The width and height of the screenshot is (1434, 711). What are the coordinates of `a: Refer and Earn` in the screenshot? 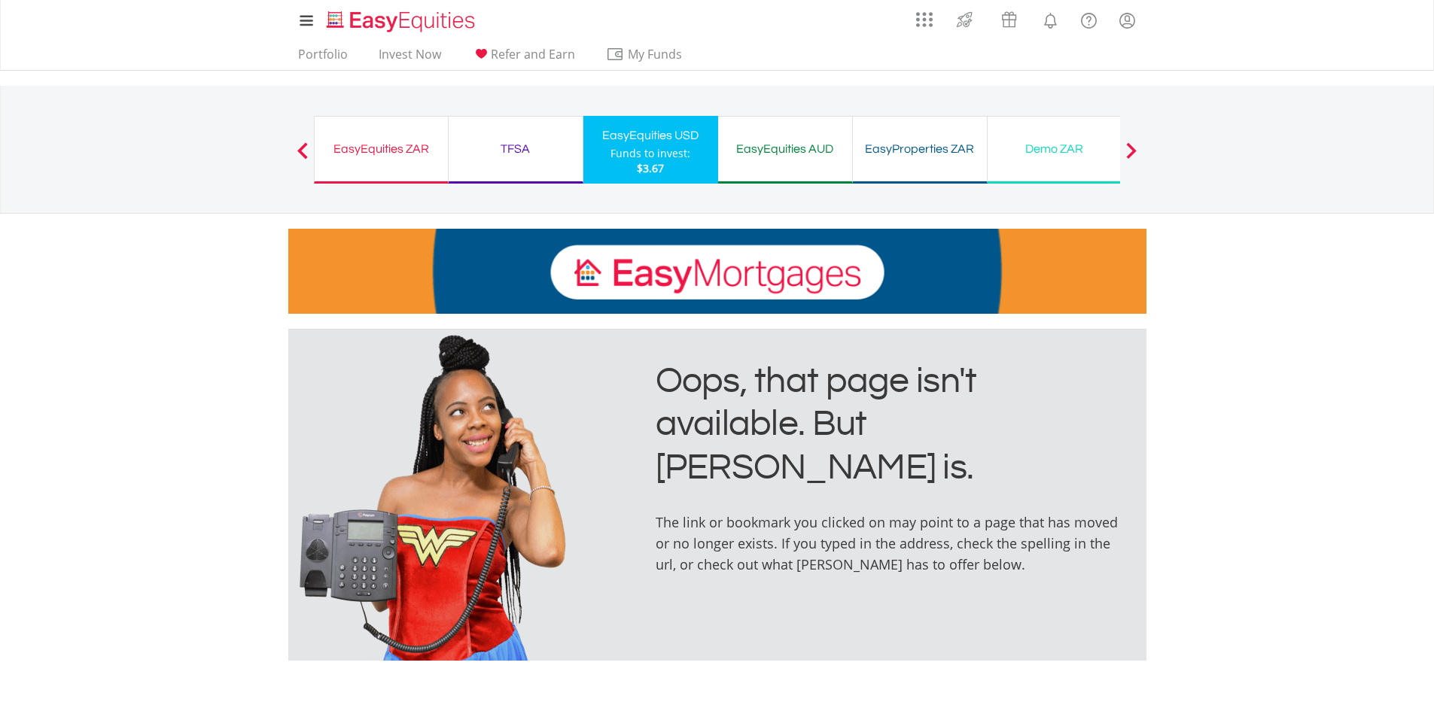 It's located at (523, 58).